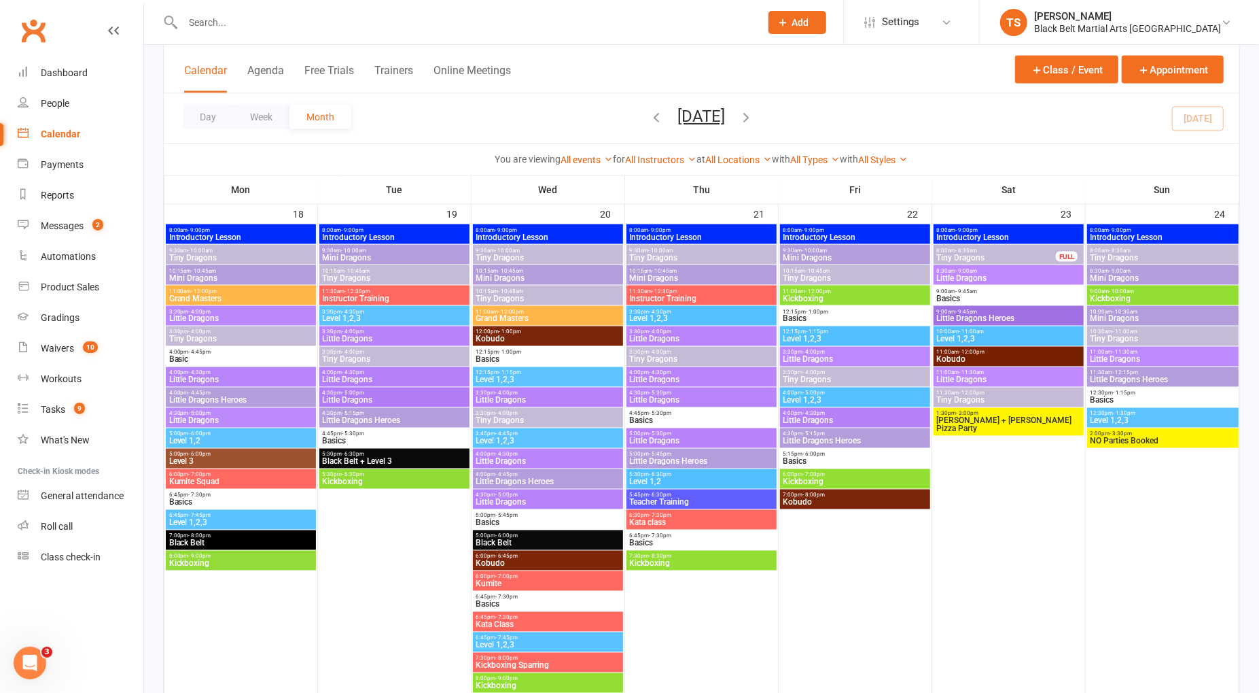  I want to click on div: What's New, so click(65, 440).